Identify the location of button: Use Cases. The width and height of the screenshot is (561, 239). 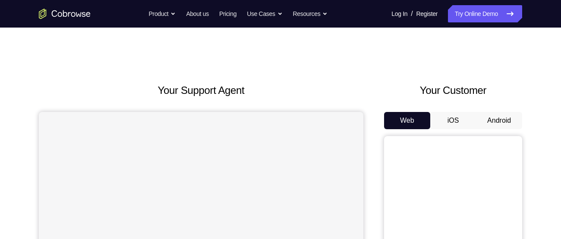
(265, 14).